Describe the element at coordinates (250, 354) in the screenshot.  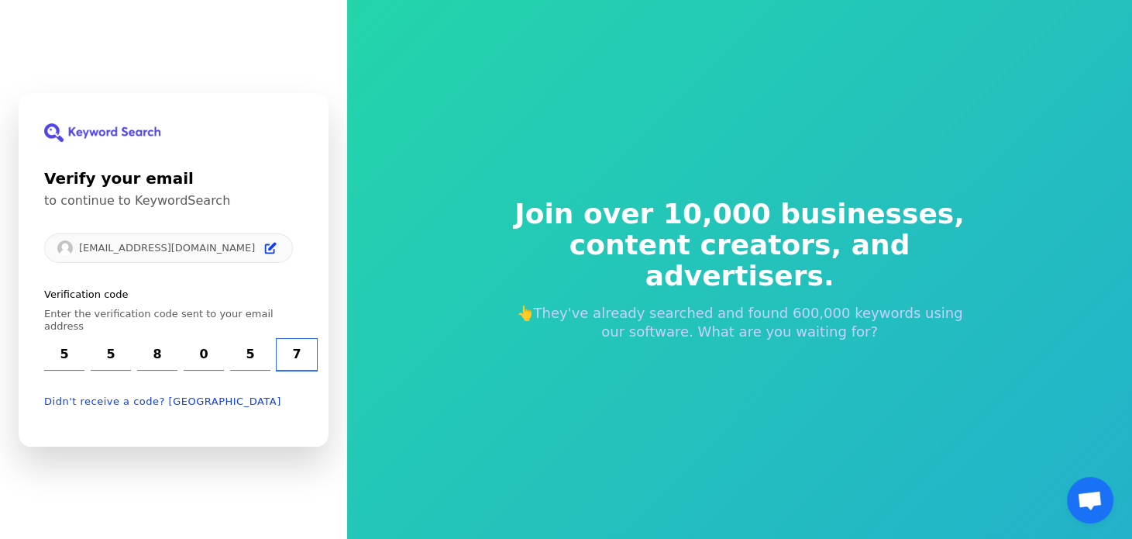
I see `input: Digit 5` at that location.